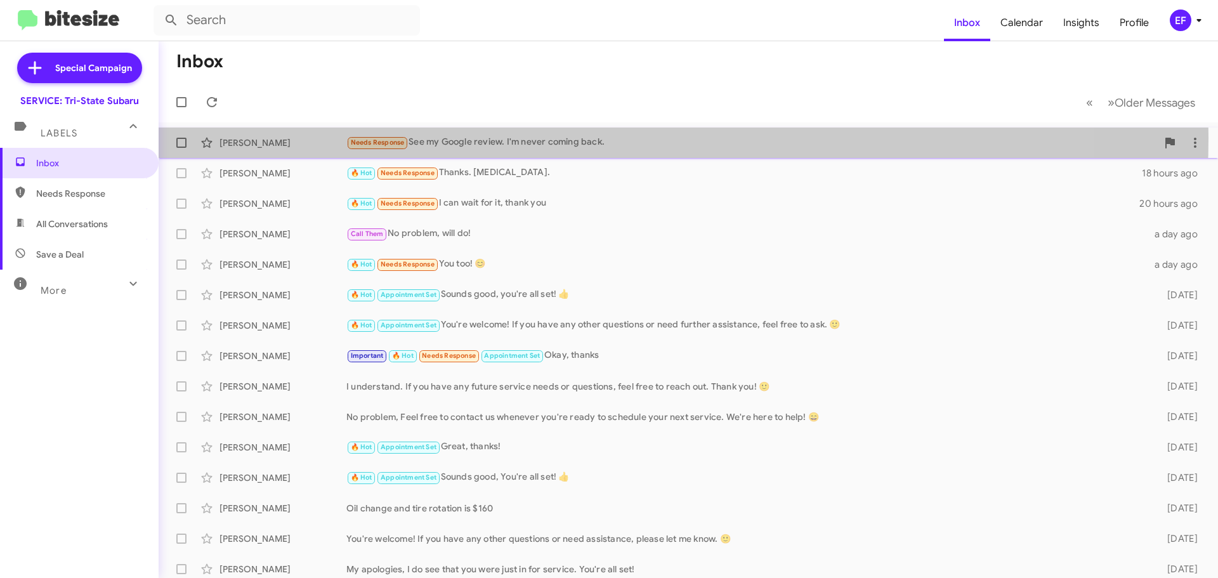 The image size is (1218, 578). I want to click on div: 18 hours ago, so click(1175, 173).